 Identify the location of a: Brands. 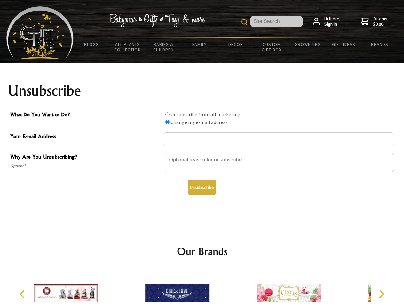
(379, 44).